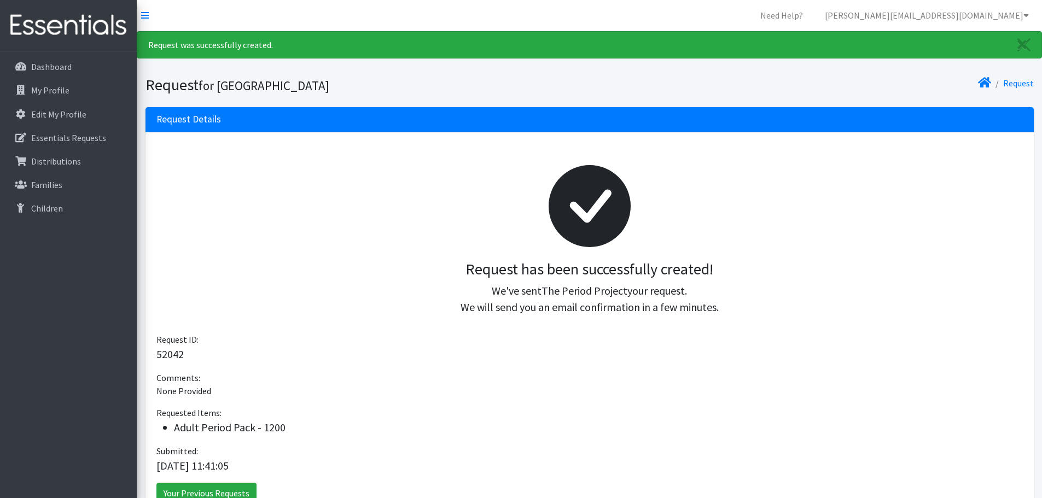 The width and height of the screenshot is (1042, 498). Describe the element at coordinates (782, 15) in the screenshot. I see `a: Need Help?` at that location.